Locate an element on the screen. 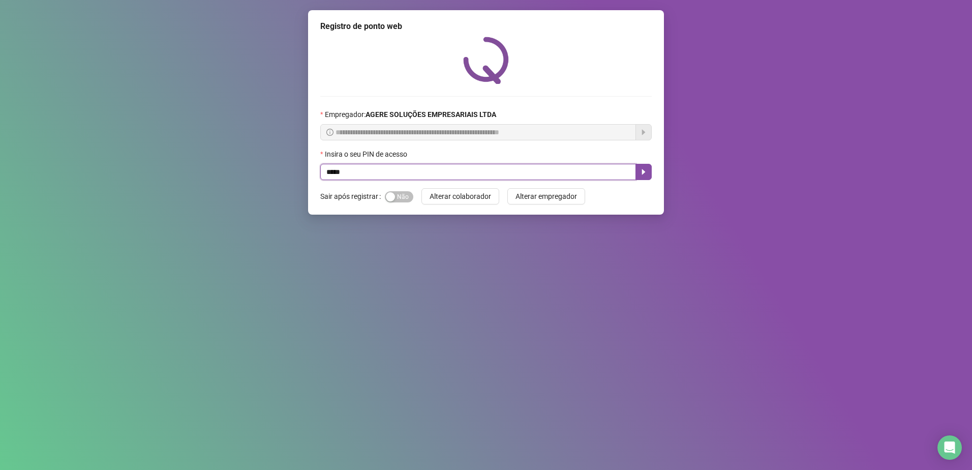  strong: AGERE SOLUÇÕES EMPRESARIAIS LTDA is located at coordinates (431, 114).